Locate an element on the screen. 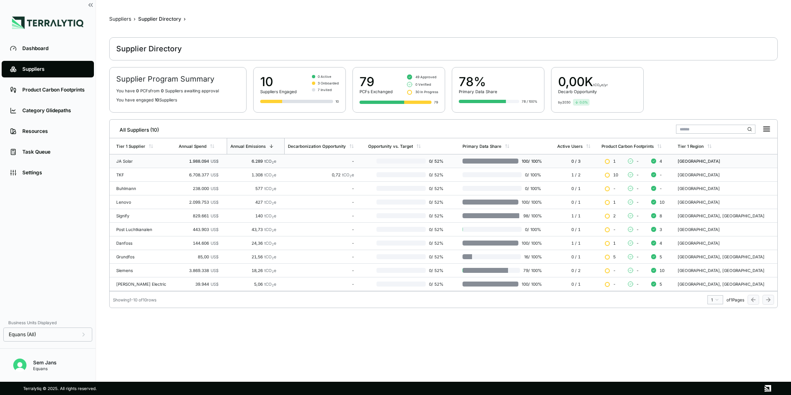  div: 1 / 1 is located at coordinates (576, 243).